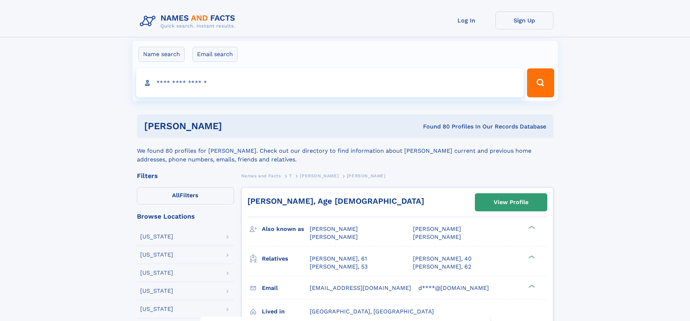 Image resolution: width=690 pixels, height=321 pixels. I want to click on h3: Also known as, so click(286, 229).